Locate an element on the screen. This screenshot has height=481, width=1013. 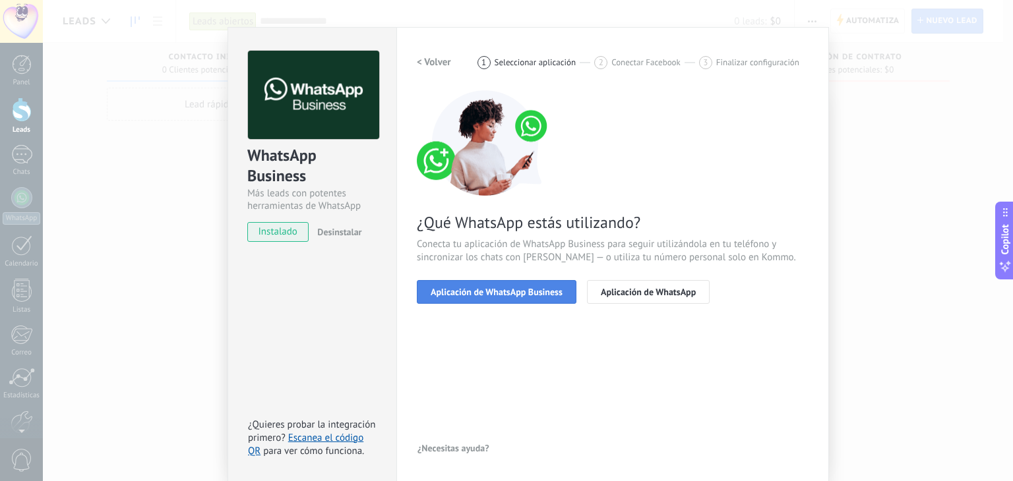
button: Aplicación de WhatsApp is located at coordinates (648, 292).